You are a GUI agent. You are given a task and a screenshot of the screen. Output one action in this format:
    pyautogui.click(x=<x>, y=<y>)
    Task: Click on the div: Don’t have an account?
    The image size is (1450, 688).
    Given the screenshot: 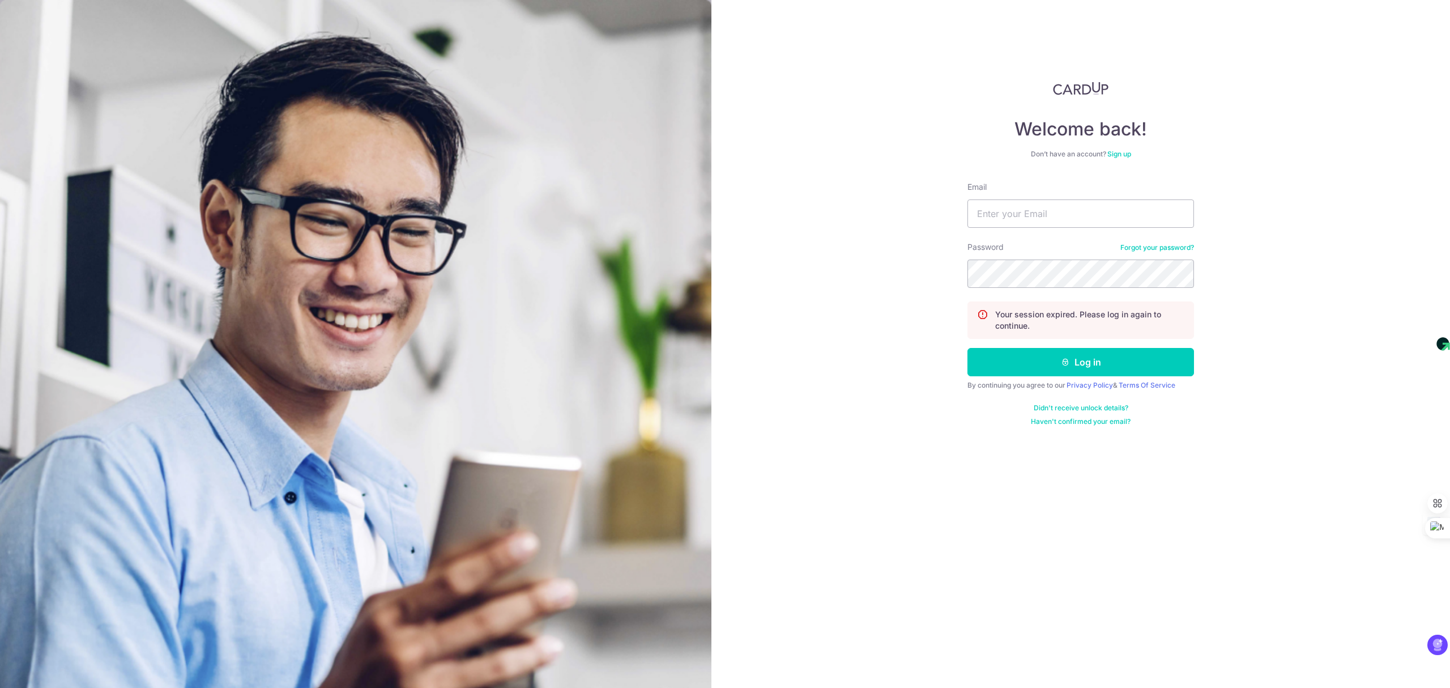 What is the action you would take?
    pyautogui.click(x=1081, y=154)
    